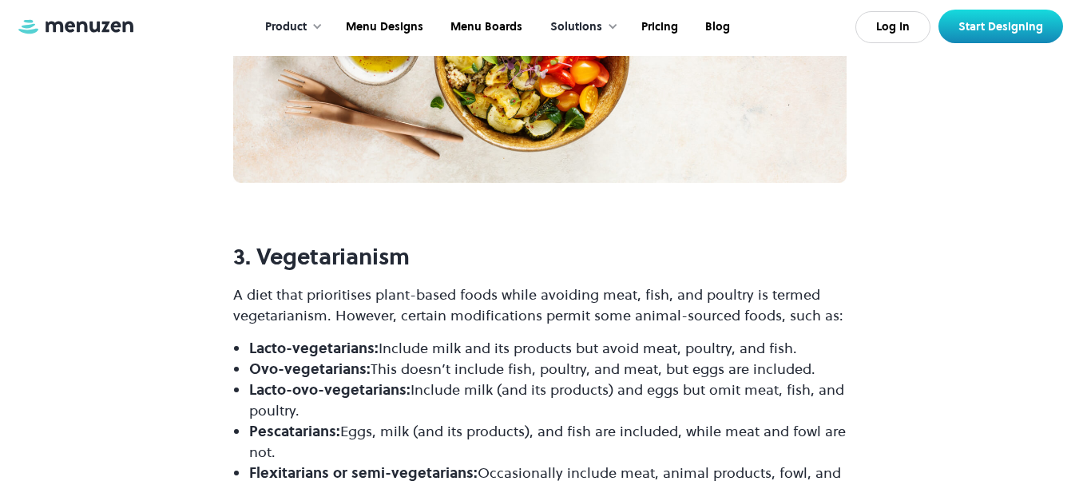 The height and width of the screenshot is (485, 1079). I want to click on strong: Lacto-vegetarians:, so click(314, 347).